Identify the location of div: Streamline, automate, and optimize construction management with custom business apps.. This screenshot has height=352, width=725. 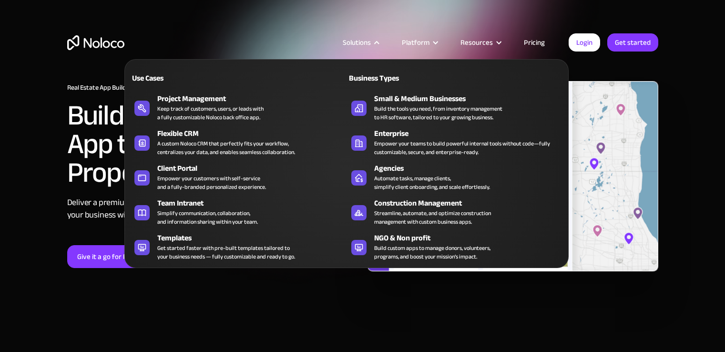
(433, 217).